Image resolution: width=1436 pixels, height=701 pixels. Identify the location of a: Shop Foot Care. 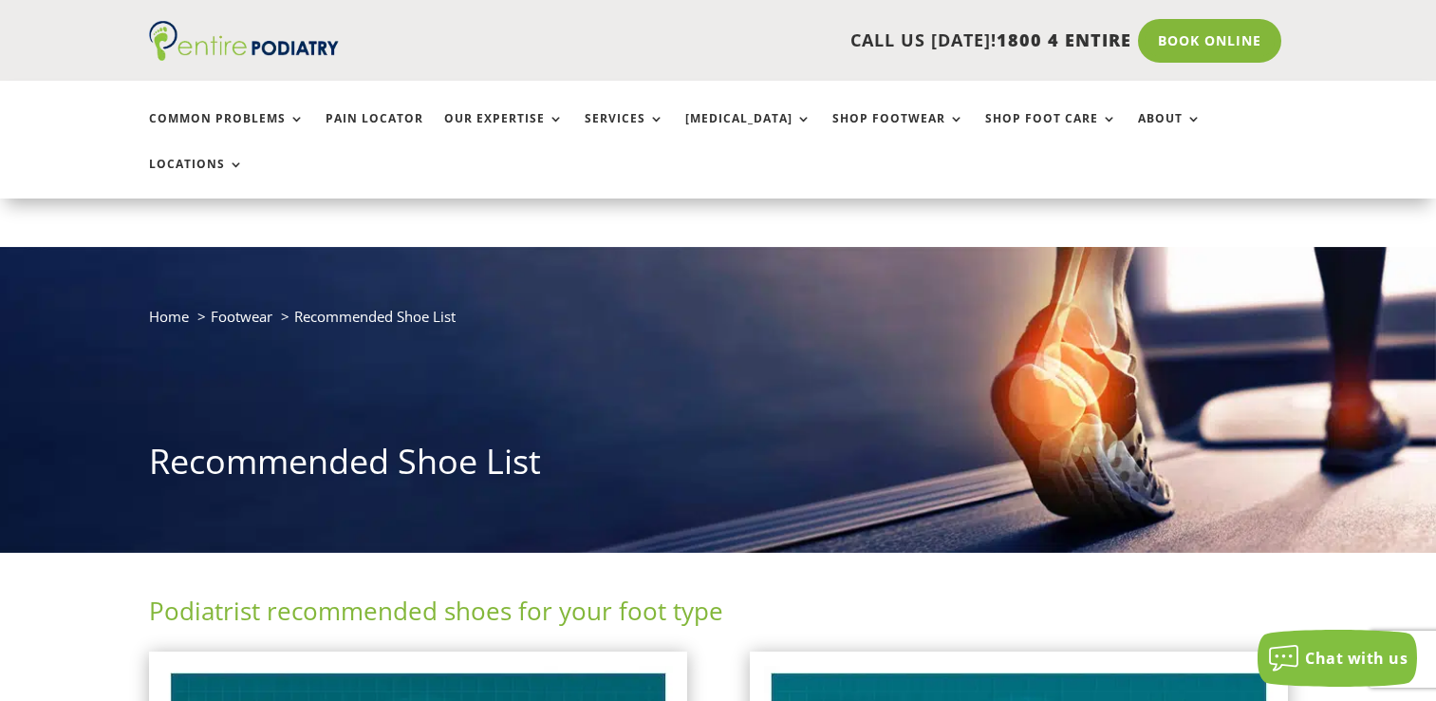
(1051, 132).